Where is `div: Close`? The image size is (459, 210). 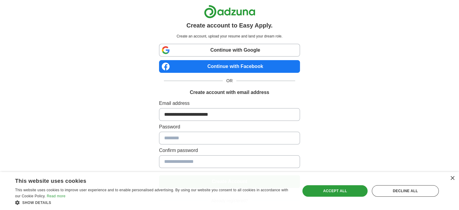 div: Close is located at coordinates (452, 178).